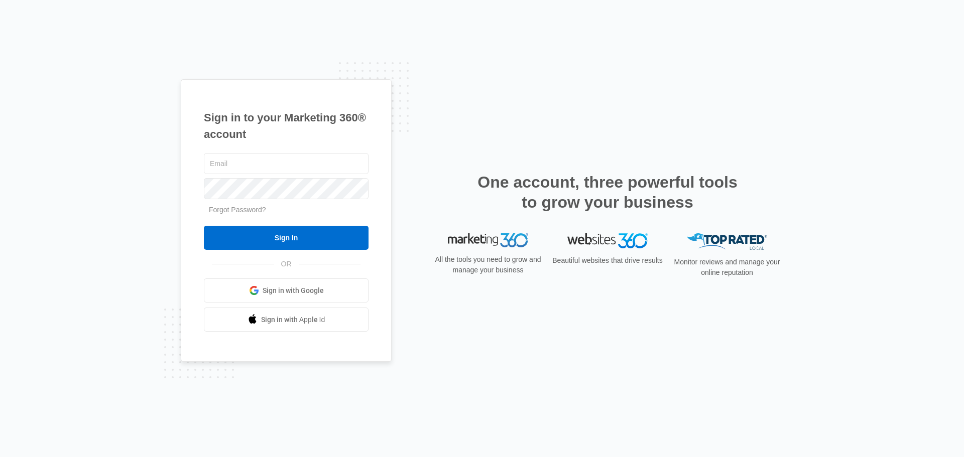  I want to click on h1: Sign in to your Marketing 360® account, so click(286, 126).